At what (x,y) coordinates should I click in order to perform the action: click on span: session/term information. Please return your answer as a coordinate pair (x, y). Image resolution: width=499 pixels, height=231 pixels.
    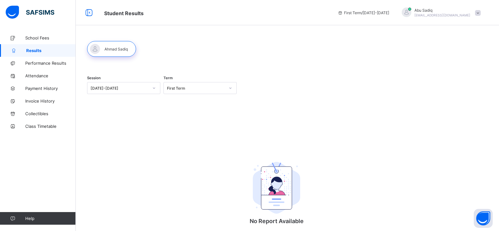
    Looking at the image, I should click on (363, 13).